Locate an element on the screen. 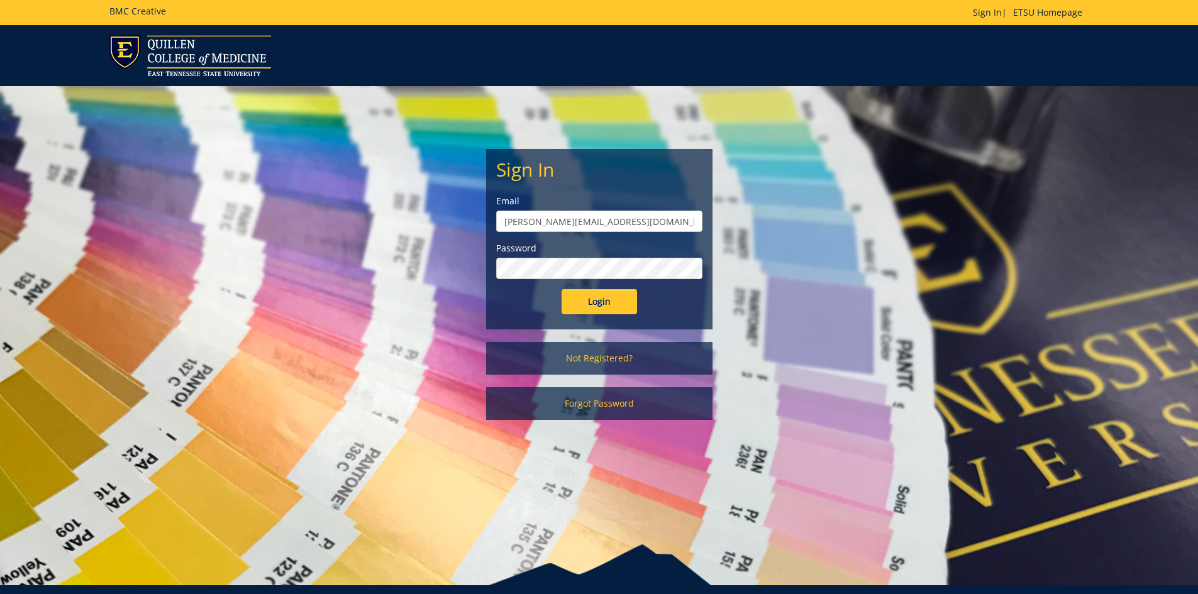  h2: Sign In is located at coordinates (599, 169).